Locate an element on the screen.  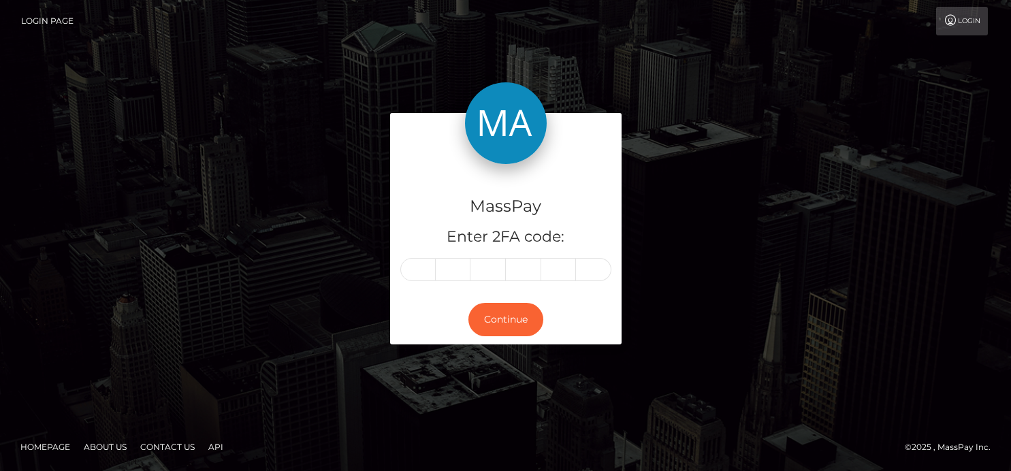
a: Contact Us is located at coordinates (167, 447).